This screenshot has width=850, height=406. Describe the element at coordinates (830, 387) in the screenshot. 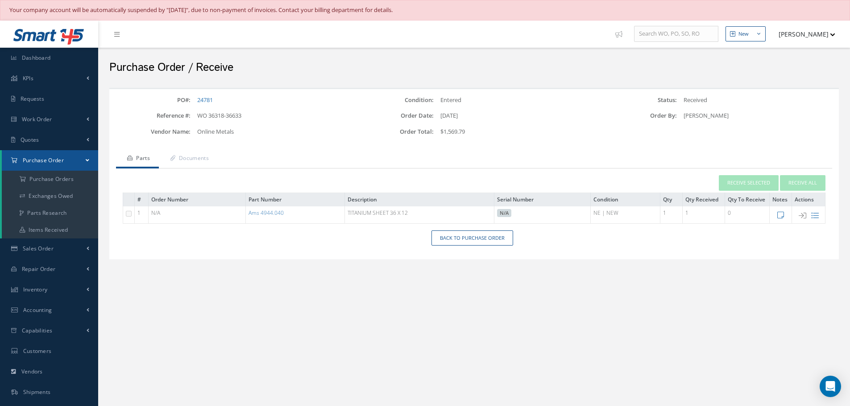

I see `div: Open Intercom Messenger` at that location.